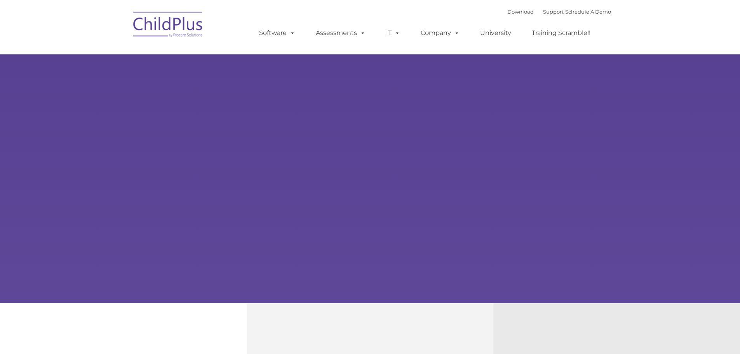 This screenshot has width=740, height=354. I want to click on img: ChildPlus by Procare Solutions, so click(168, 26).